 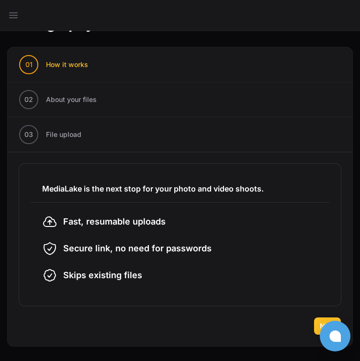 I want to click on span: 02, so click(x=29, y=99).